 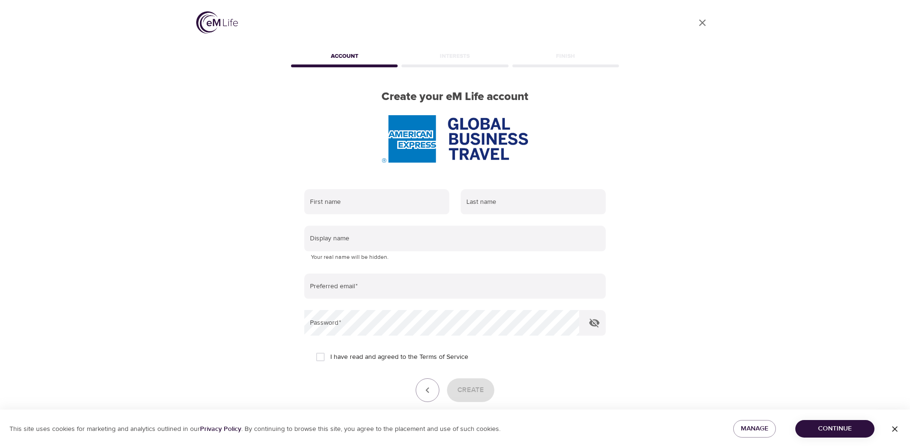 I want to click on b: Privacy Policy, so click(x=220, y=429).